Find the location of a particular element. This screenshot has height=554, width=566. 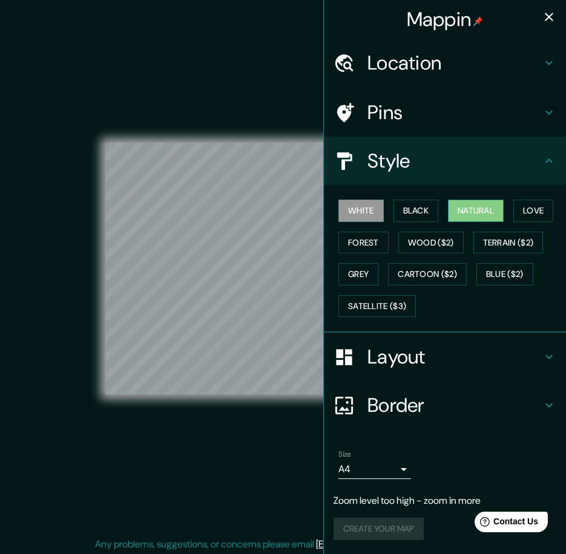

h4: Mappin is located at coordinates (445, 19).